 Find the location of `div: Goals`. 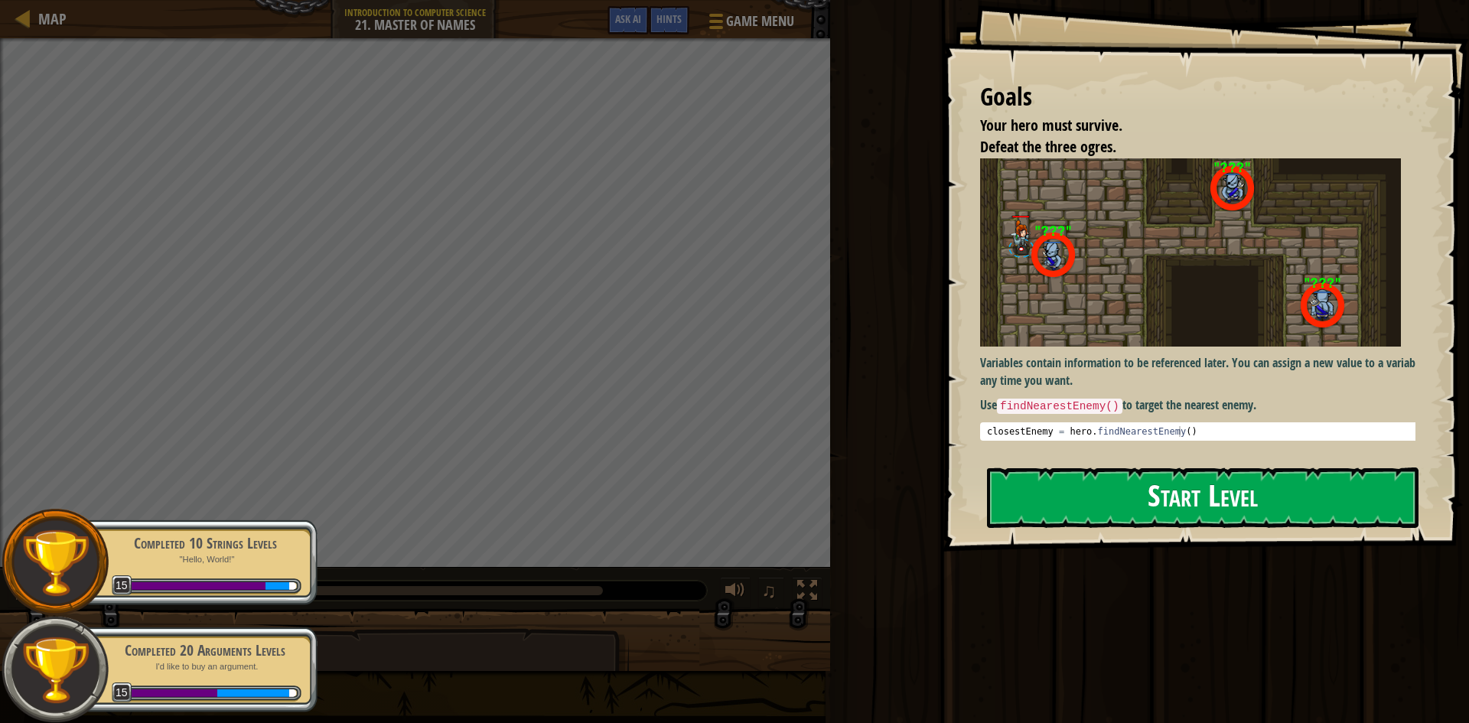

div: Goals is located at coordinates (1197, 97).